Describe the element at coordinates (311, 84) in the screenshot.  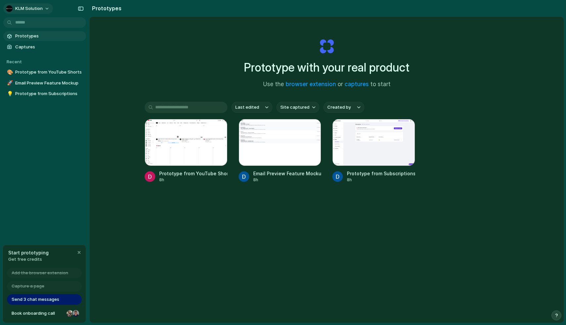
I see `a: browser extension` at that location.